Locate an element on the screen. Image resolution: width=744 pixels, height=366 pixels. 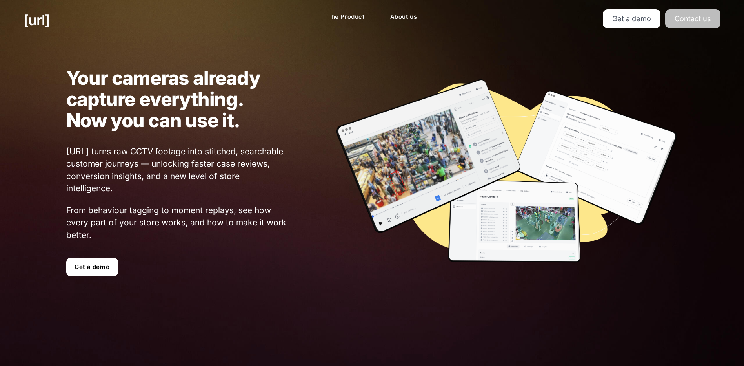
a: The Product is located at coordinates (346, 17).